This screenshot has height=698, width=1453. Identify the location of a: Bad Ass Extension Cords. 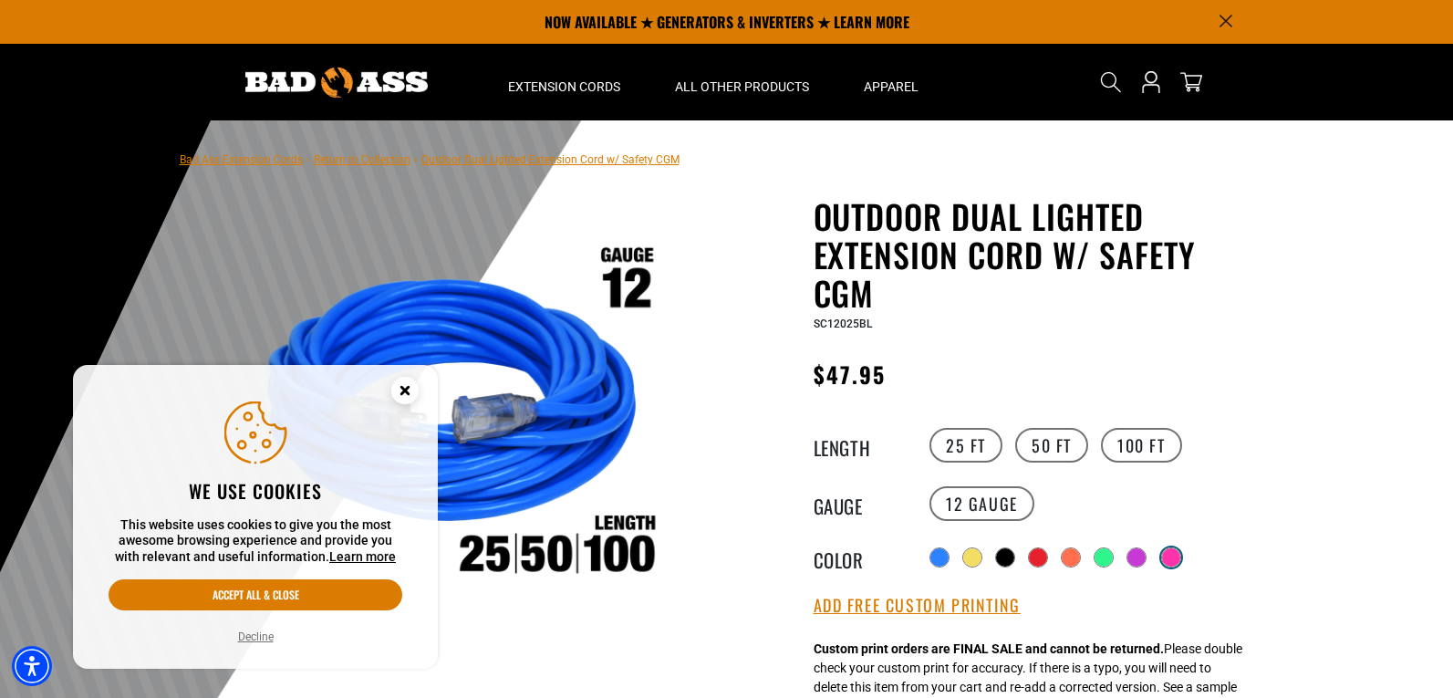
(241, 160).